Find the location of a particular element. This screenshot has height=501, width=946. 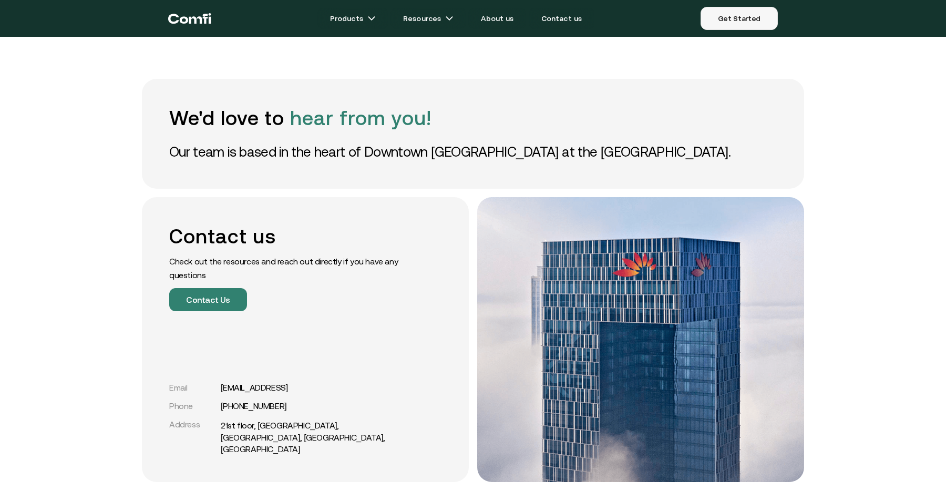

div: Address is located at coordinates (193, 424).